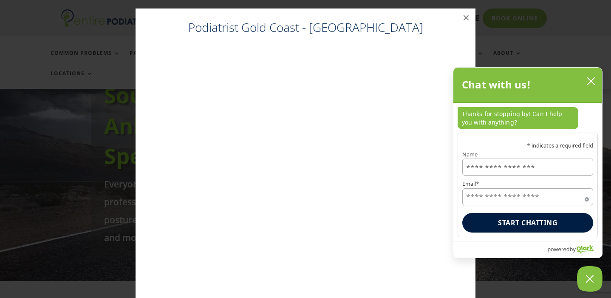 The image size is (611, 298). What do you see at coordinates (589, 279) in the screenshot?
I see `button: Close Chatbox` at bounding box center [589, 279].